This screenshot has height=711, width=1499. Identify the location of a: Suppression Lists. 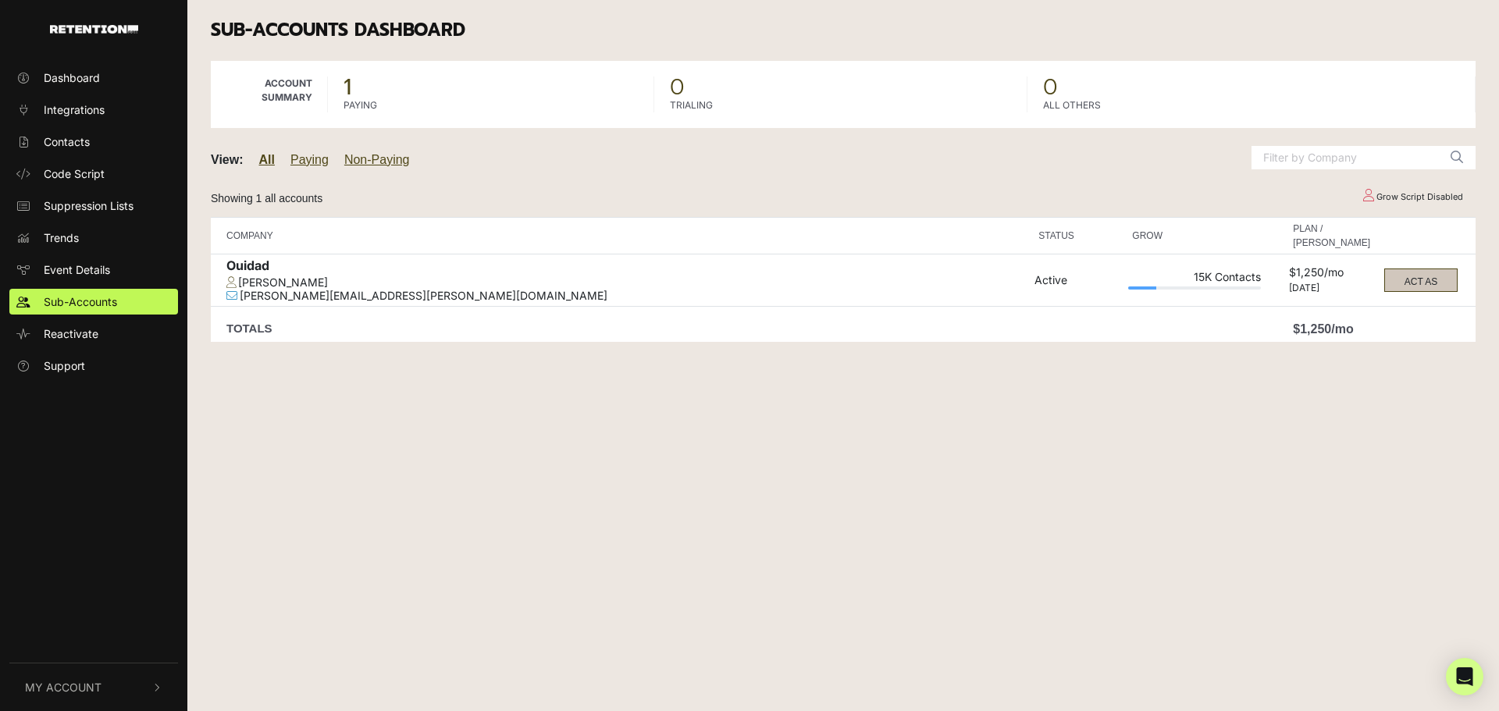
(94, 205).